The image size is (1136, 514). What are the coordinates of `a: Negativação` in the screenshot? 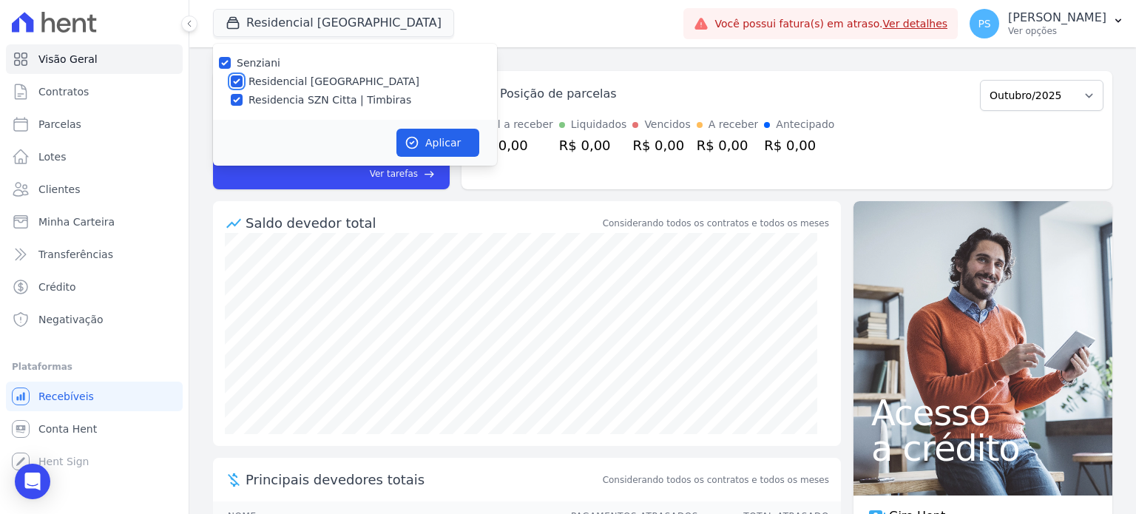 It's located at (94, 320).